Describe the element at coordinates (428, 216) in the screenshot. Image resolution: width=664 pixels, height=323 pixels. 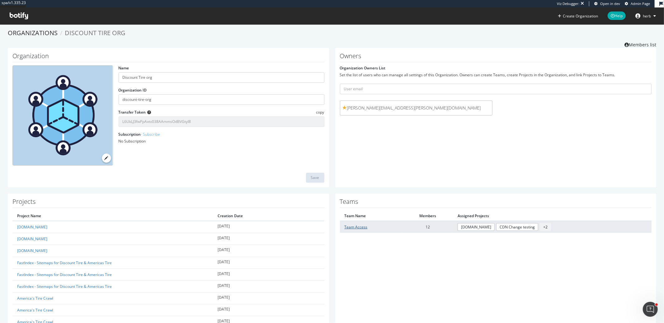
I see `th: Members` at that location.